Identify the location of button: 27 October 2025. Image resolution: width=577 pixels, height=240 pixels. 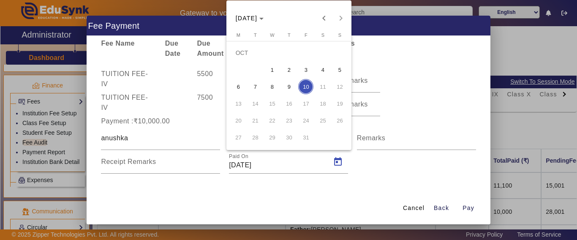
(238, 137).